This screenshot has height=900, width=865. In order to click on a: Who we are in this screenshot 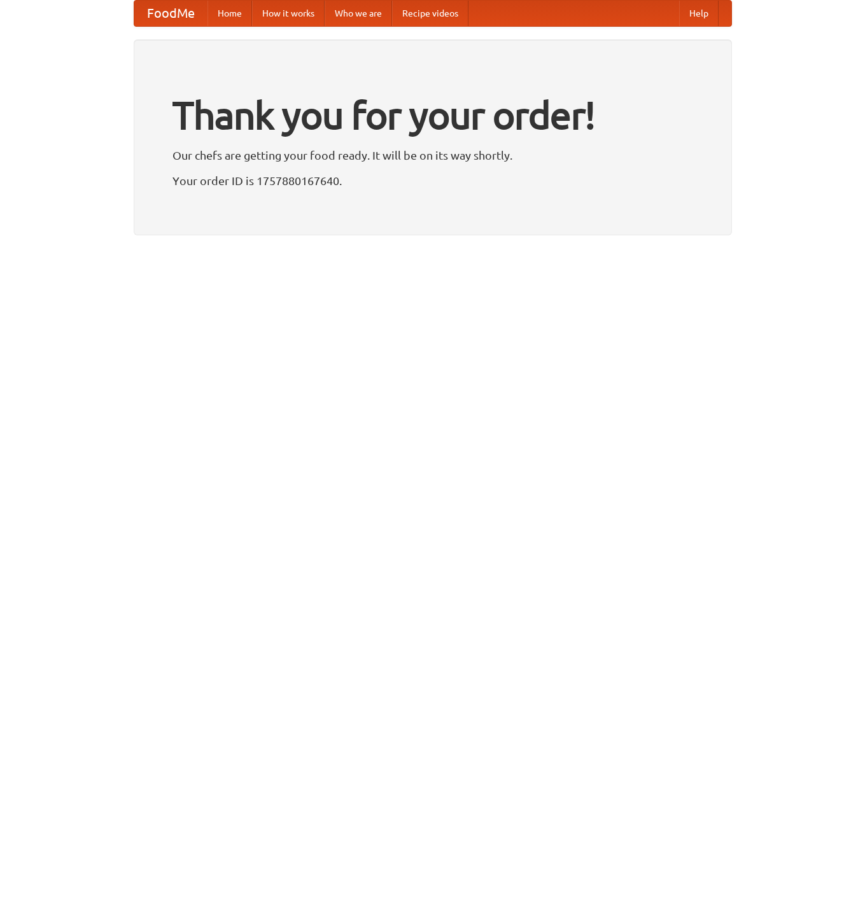, I will do `click(358, 13)`.